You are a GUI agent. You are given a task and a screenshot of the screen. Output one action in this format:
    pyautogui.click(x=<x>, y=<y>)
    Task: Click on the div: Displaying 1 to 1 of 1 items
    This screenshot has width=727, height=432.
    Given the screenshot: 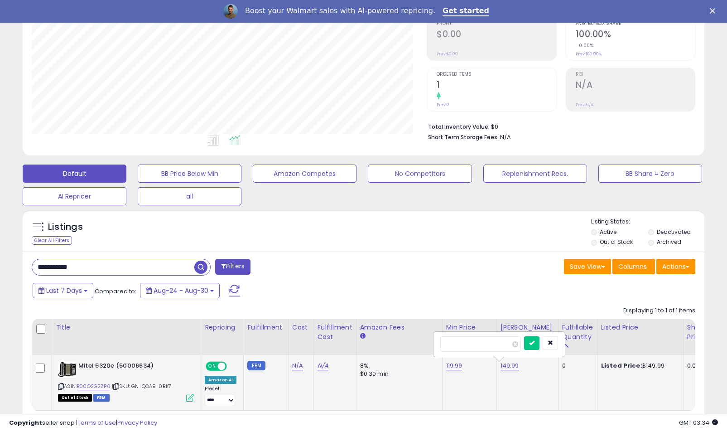 What is the action you would take?
    pyautogui.click(x=659, y=310)
    